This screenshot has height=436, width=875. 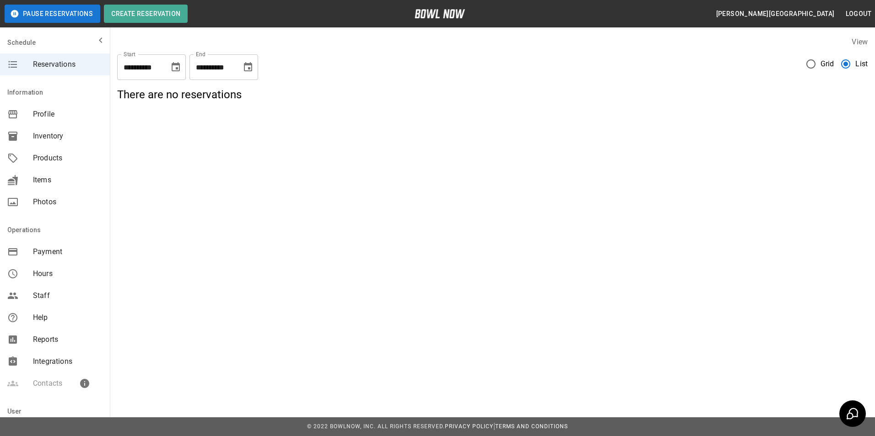 What do you see at coordinates (68, 158) in the screenshot?
I see `span: Products` at bounding box center [68, 158].